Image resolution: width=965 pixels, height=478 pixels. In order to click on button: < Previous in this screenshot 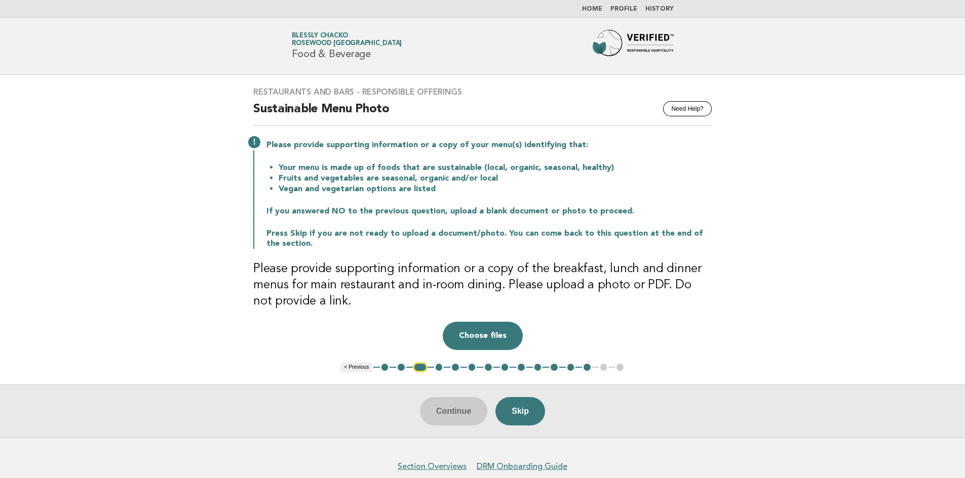, I will do `click(356, 368)`.